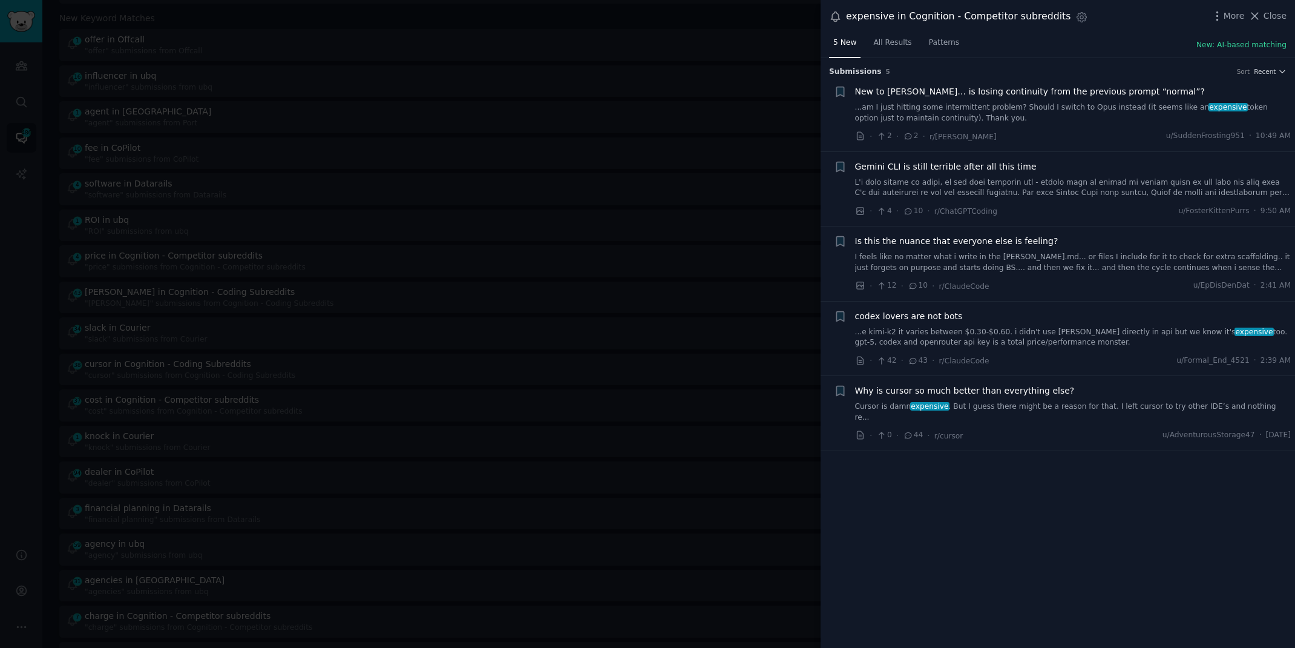 The height and width of the screenshot is (648, 1295). I want to click on div: expensive in Cognition - Competitor subreddits, so click(959, 16).